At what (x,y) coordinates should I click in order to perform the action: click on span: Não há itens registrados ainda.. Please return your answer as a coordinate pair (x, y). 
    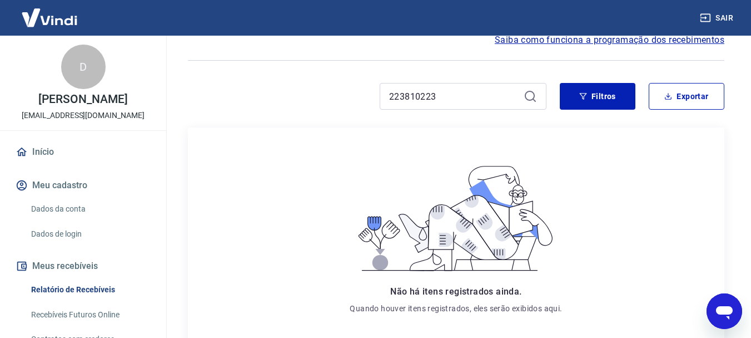
    Looking at the image, I should click on (456, 291).